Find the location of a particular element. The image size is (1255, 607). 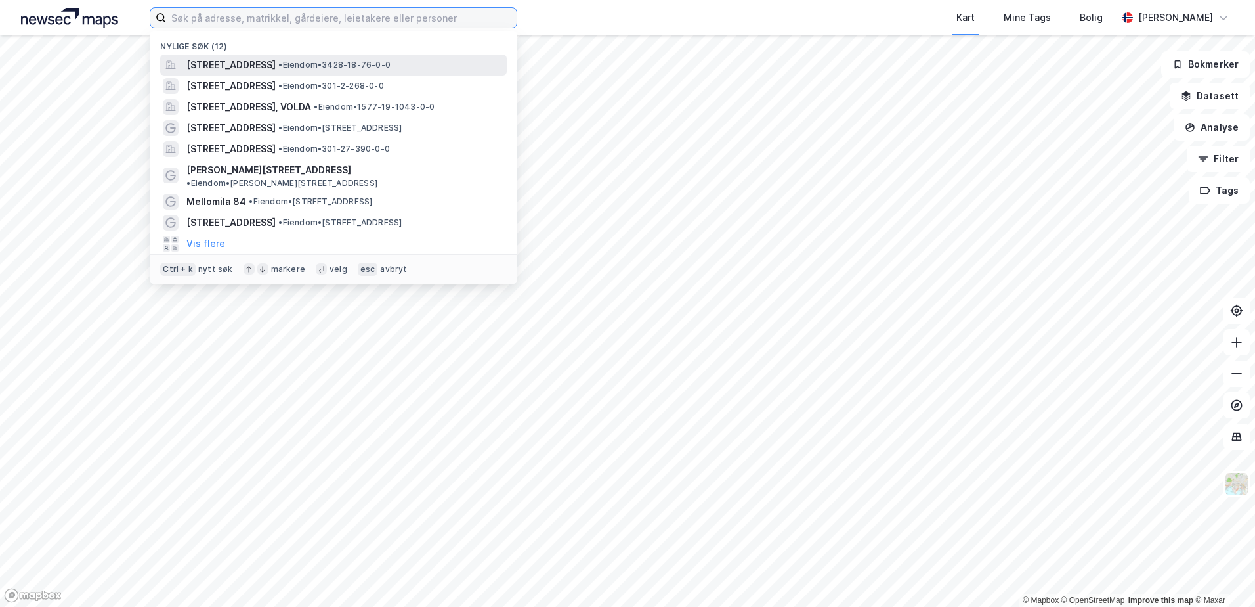

a: Improve this map is located at coordinates (1161, 600).